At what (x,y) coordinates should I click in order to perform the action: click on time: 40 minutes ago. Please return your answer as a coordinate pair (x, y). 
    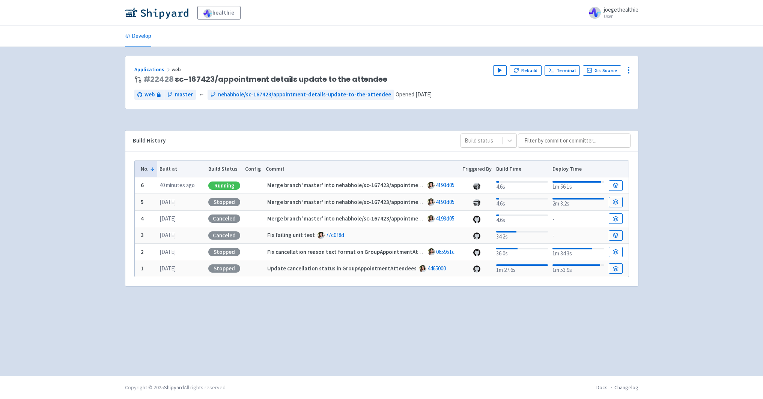
    Looking at the image, I should click on (177, 185).